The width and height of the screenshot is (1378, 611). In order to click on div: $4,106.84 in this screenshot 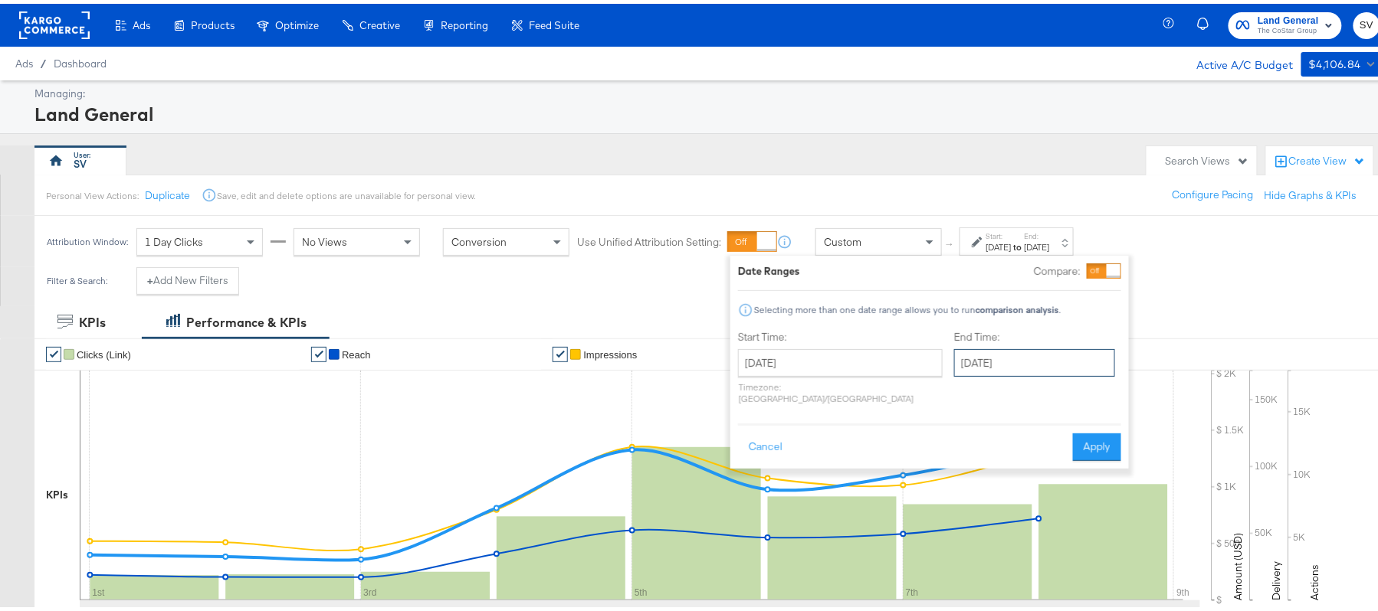, I will do `click(1335, 61)`.